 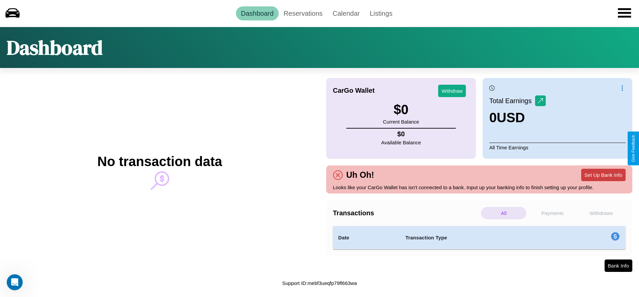 What do you see at coordinates (481, 237) in the screenshot?
I see `h4: Transaction Type` at bounding box center [481, 237].